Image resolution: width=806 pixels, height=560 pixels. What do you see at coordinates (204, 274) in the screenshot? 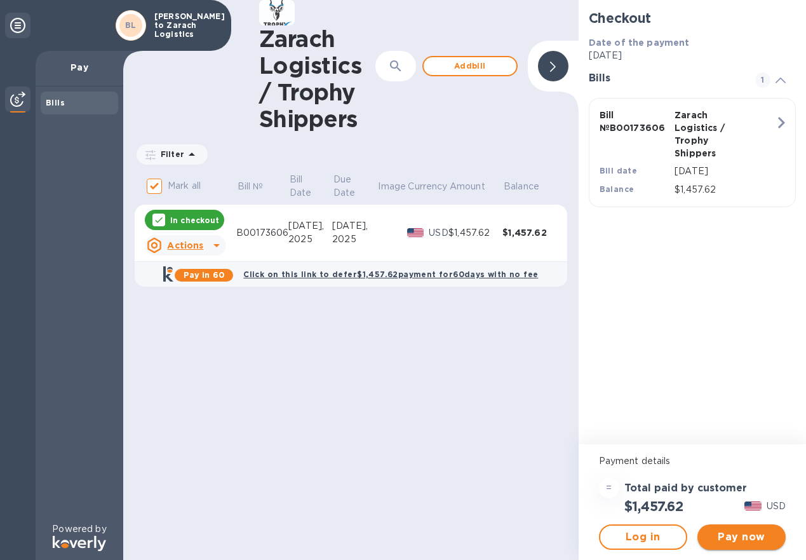
I see `b: Pay in 60` at bounding box center [204, 274].